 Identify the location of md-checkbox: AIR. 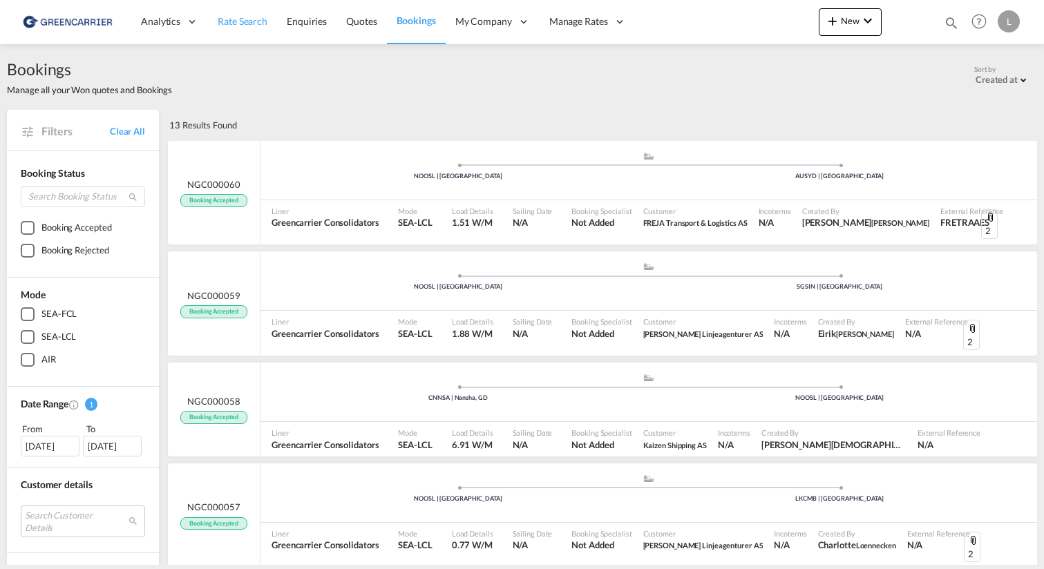
(83, 360).